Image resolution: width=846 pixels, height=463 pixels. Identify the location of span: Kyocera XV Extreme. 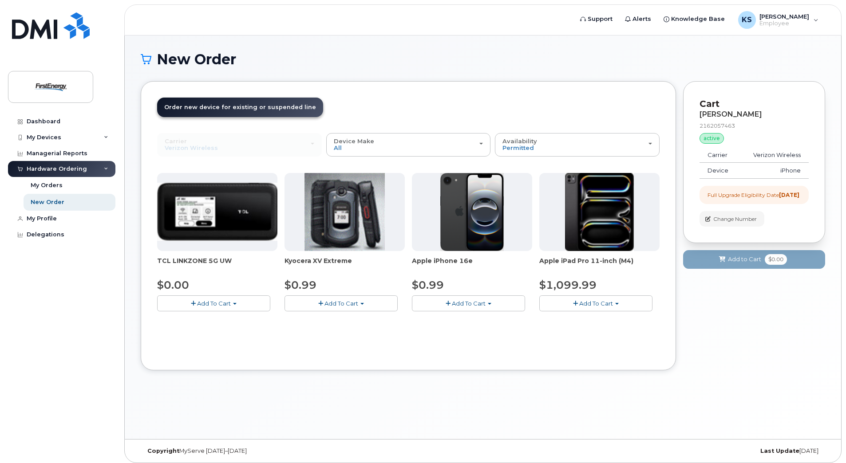
(344, 265).